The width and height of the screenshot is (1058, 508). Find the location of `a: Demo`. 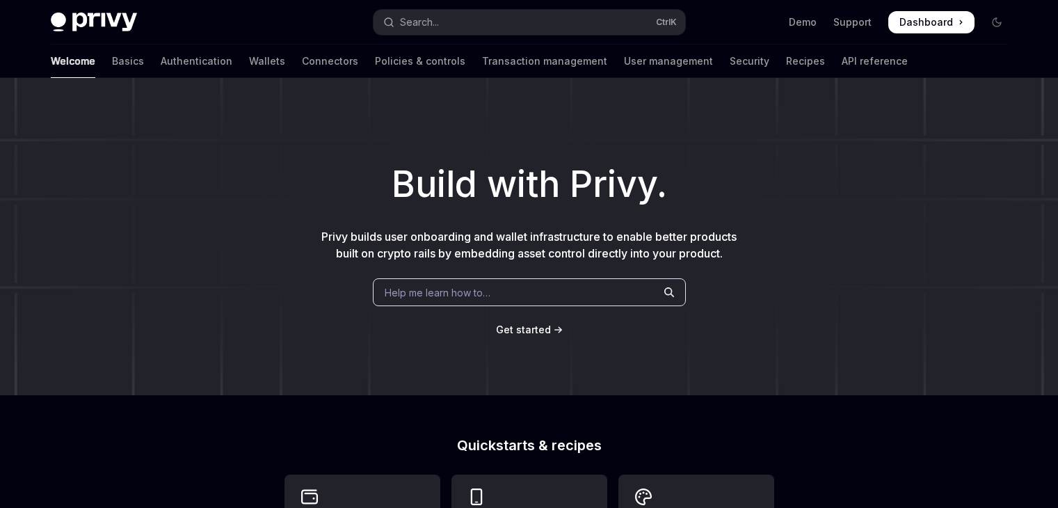

a: Demo is located at coordinates (803, 22).